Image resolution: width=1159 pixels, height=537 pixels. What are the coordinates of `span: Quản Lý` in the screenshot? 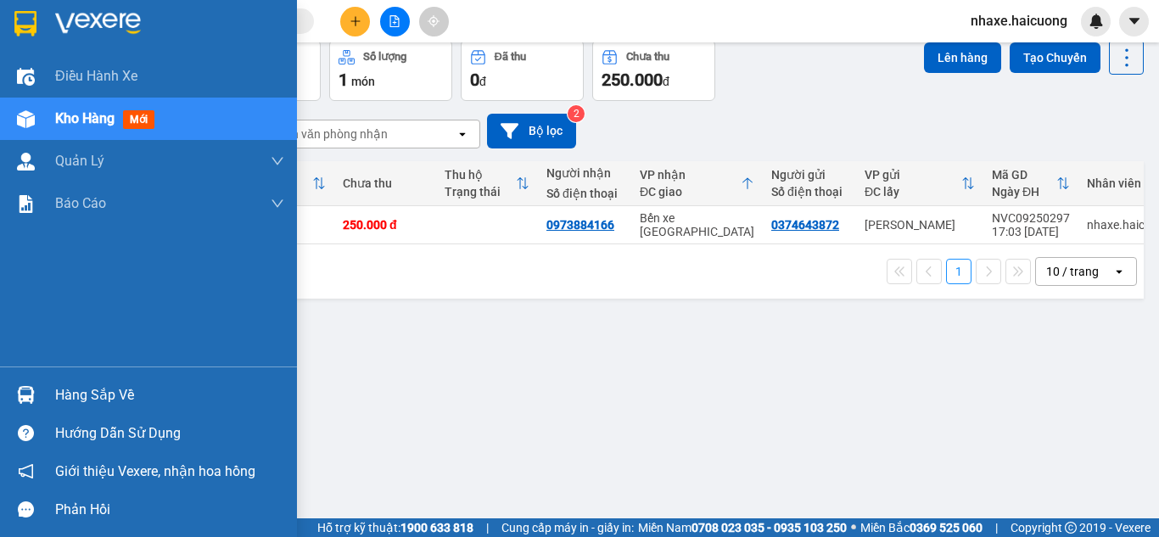 It's located at (80, 160).